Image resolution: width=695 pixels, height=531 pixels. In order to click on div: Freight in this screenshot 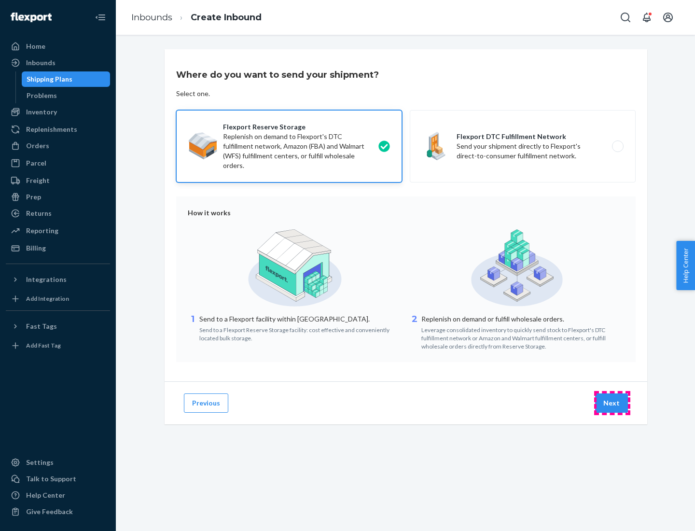, I will do `click(38, 181)`.